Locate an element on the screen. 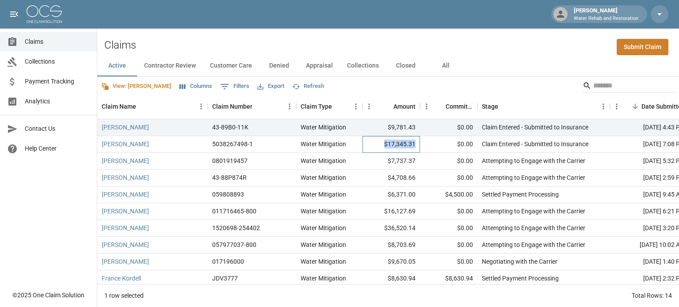 This screenshot has width=679, height=307. div: Stage is located at coordinates (544, 107).